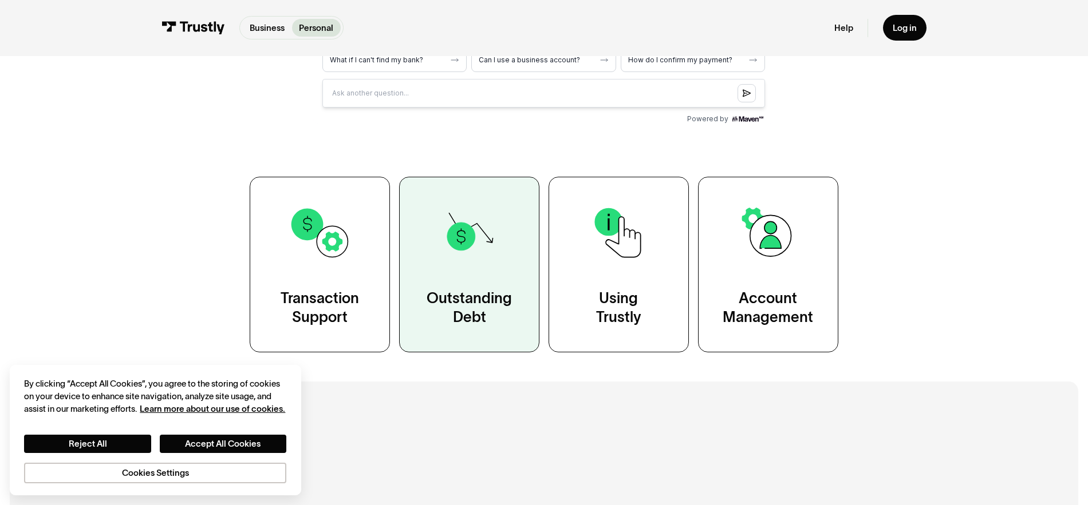 This screenshot has width=1088, height=505. Describe the element at coordinates (236, 51) in the screenshot. I see `li: : When prompted by the merchant, choose your bank from the list provided.` at that location.